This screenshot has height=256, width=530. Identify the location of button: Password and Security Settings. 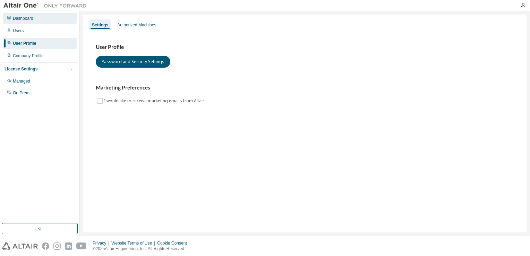
(133, 62).